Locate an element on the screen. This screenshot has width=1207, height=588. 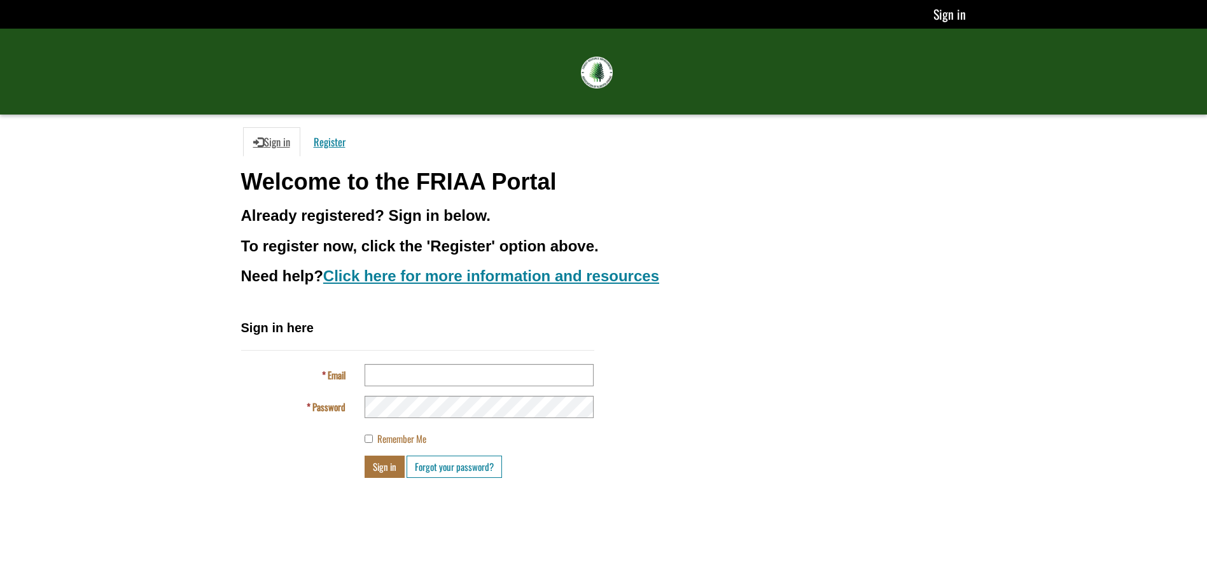
a: Forgot your password? is located at coordinates (454, 466).